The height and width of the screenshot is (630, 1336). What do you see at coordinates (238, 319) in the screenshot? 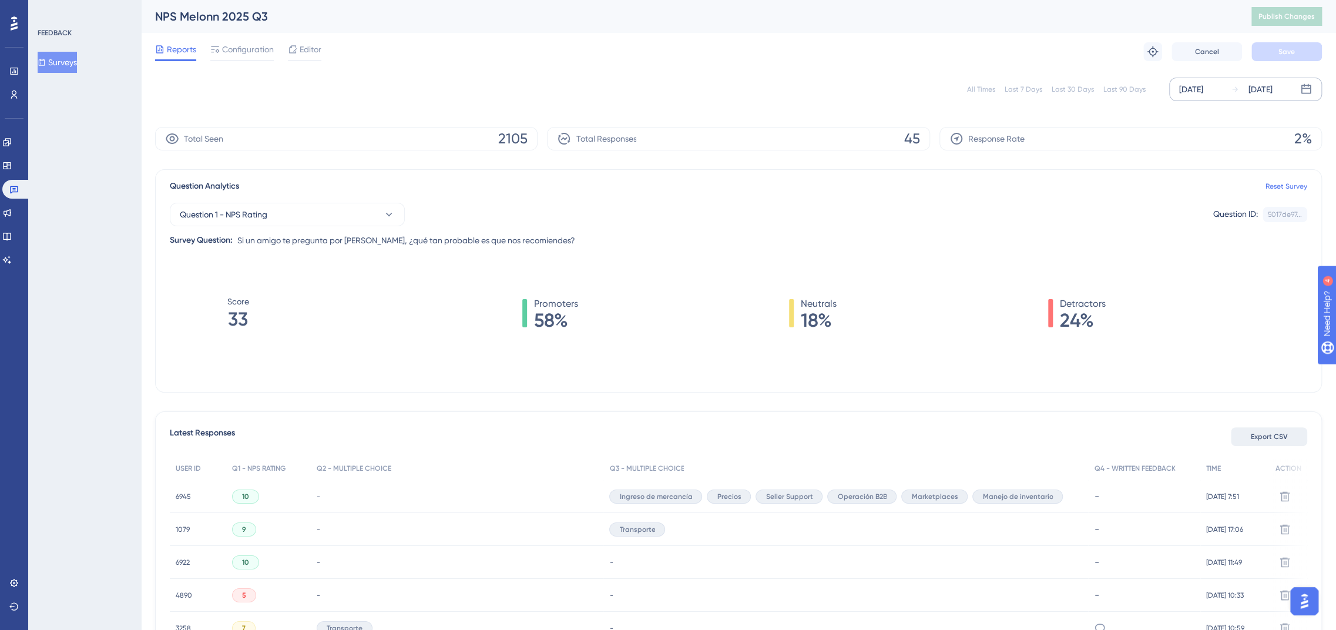
I see `tspan: 33` at bounding box center [238, 319].